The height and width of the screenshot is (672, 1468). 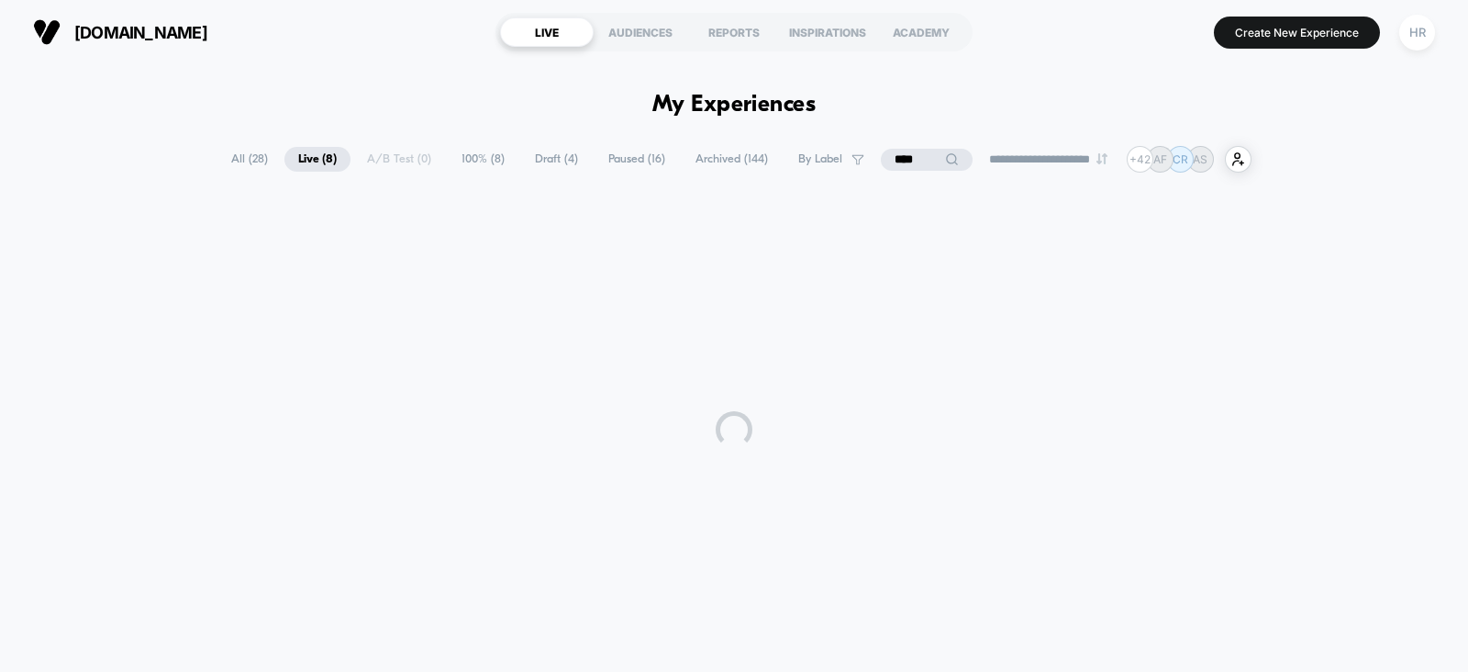 What do you see at coordinates (547, 32) in the screenshot?
I see `div: LIVE` at bounding box center [547, 32].